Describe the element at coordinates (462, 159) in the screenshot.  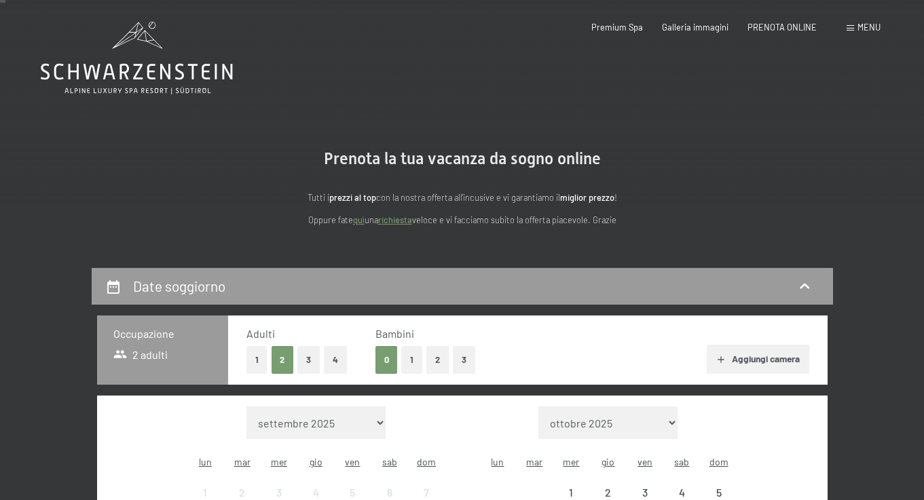
I see `span: Prenota la tua vacanza da sogno online` at that location.